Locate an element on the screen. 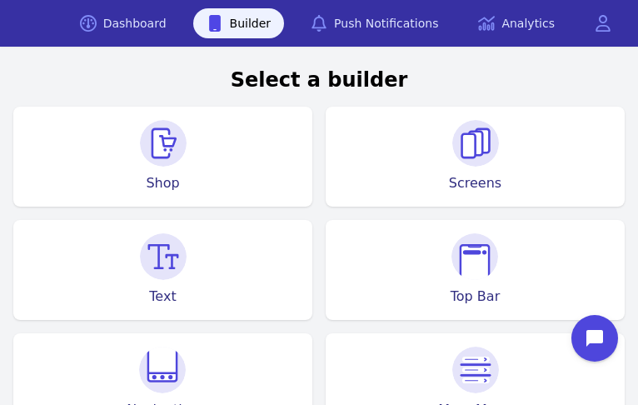 Image resolution: width=638 pixels, height=405 pixels. a: Dashboard is located at coordinates (123, 23).